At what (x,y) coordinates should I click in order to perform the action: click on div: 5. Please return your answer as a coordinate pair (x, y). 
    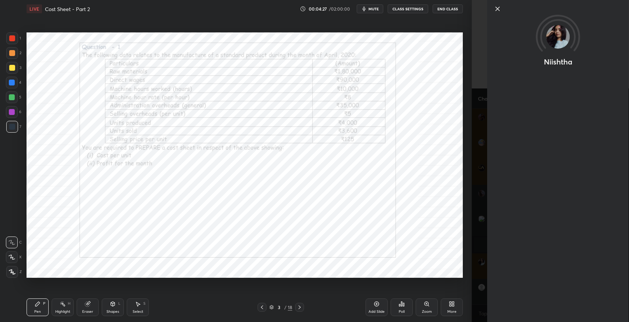
    Looking at the image, I should click on (14, 97).